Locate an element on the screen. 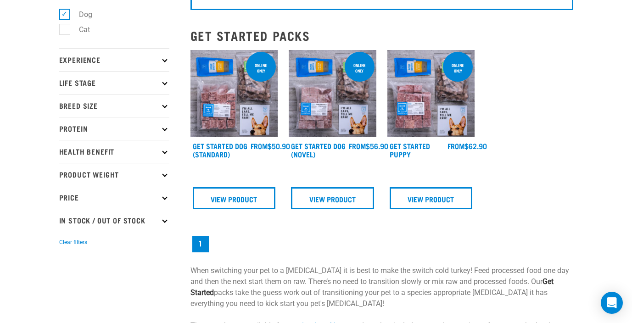  button: Clear filters is located at coordinates (73, 242).